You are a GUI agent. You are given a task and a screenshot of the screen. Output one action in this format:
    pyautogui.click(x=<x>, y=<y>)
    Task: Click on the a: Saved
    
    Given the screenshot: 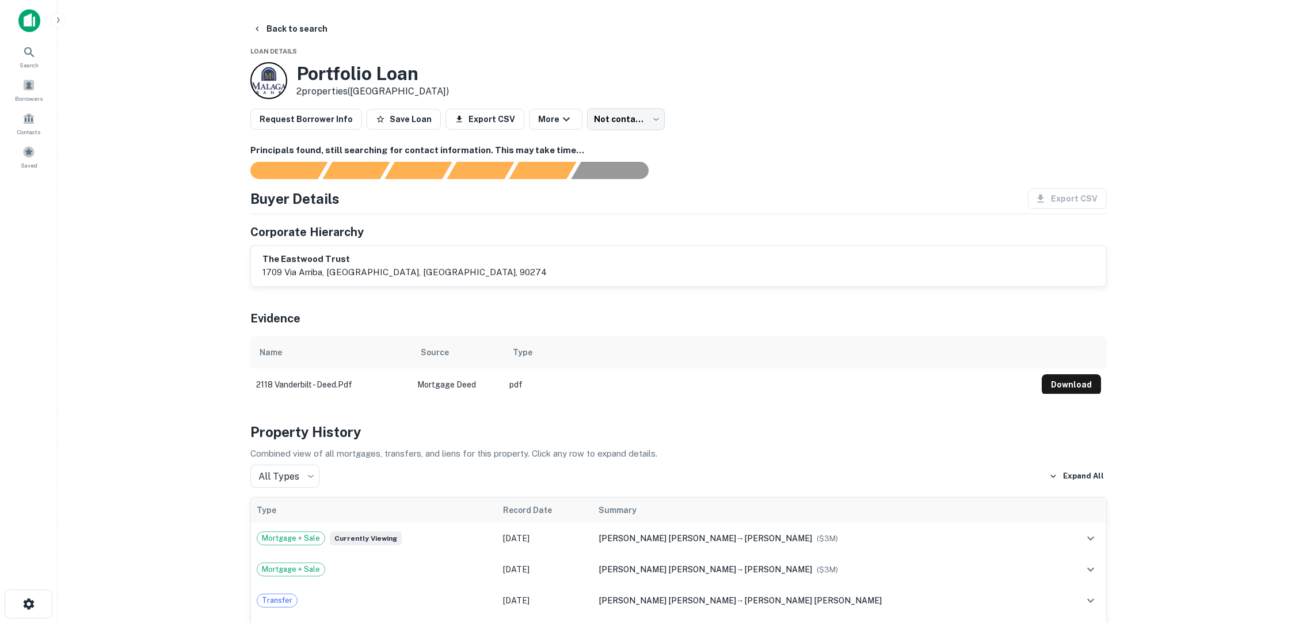 What is the action you would take?
    pyautogui.click(x=29, y=157)
    